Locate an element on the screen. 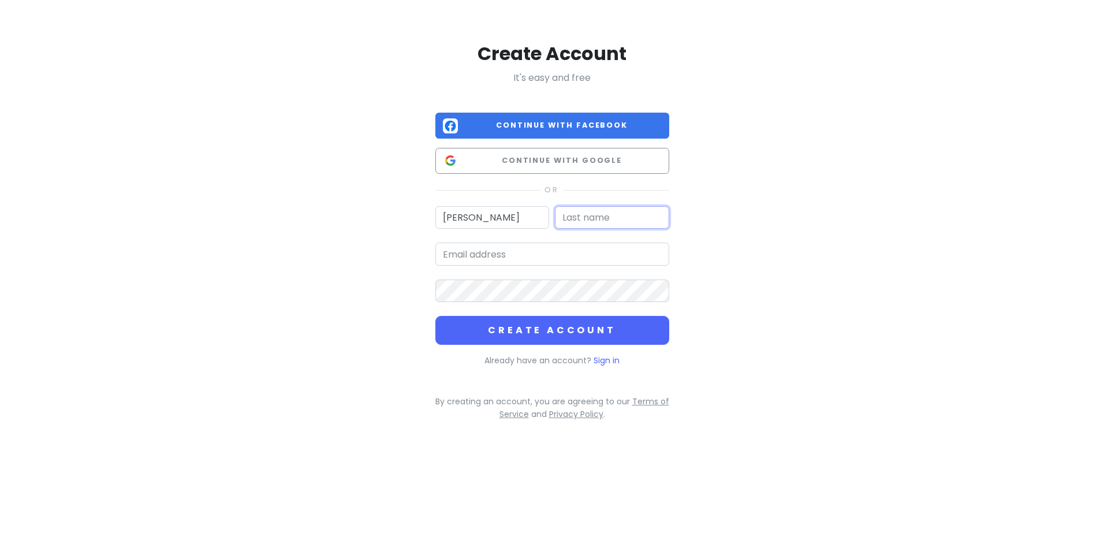 This screenshot has width=1104, height=551. input: Last name is located at coordinates (612, 218).